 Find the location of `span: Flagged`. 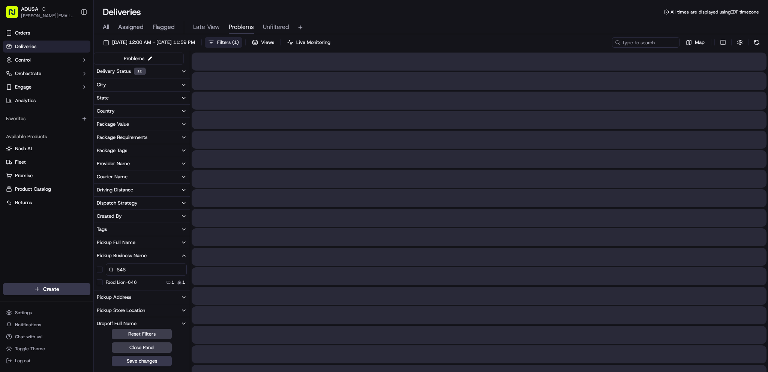

span: Flagged is located at coordinates (163, 27).